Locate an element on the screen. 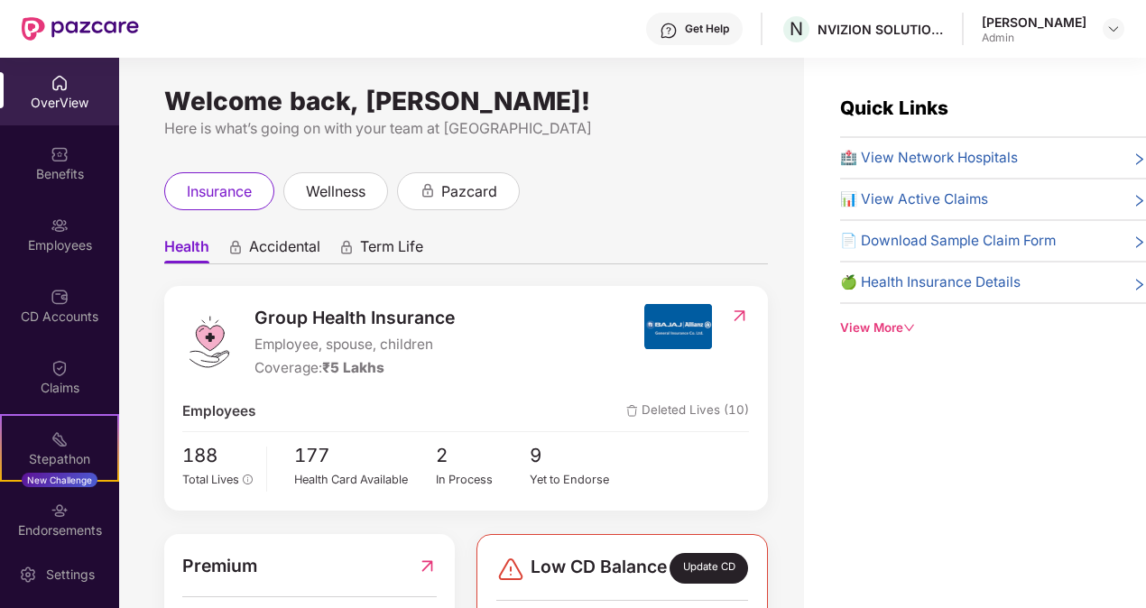 The image size is (1146, 608). span: Employees is located at coordinates (218, 411).